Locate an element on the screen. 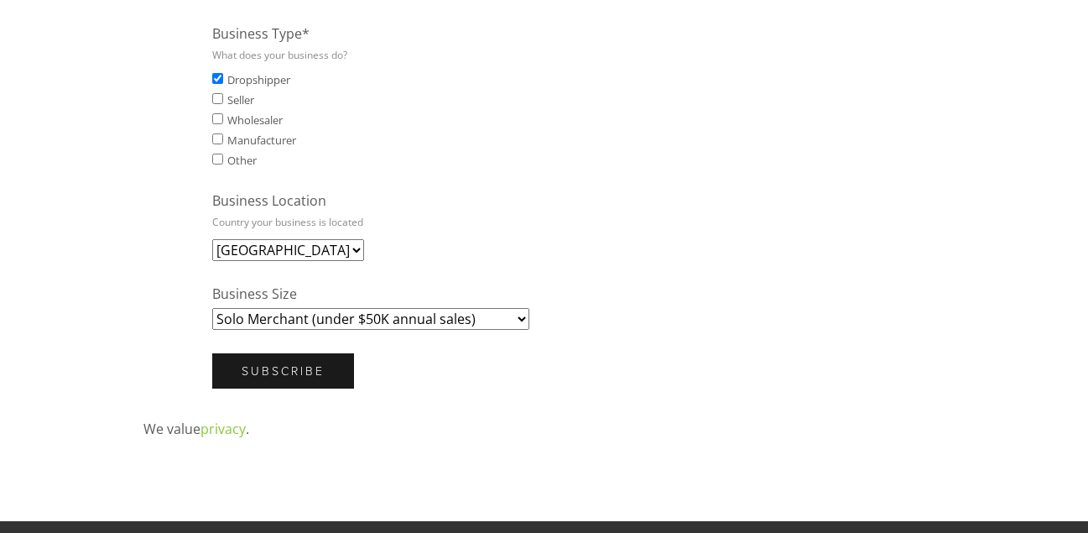 This screenshot has height=533, width=1088. p: We value . is located at coordinates (545, 429).